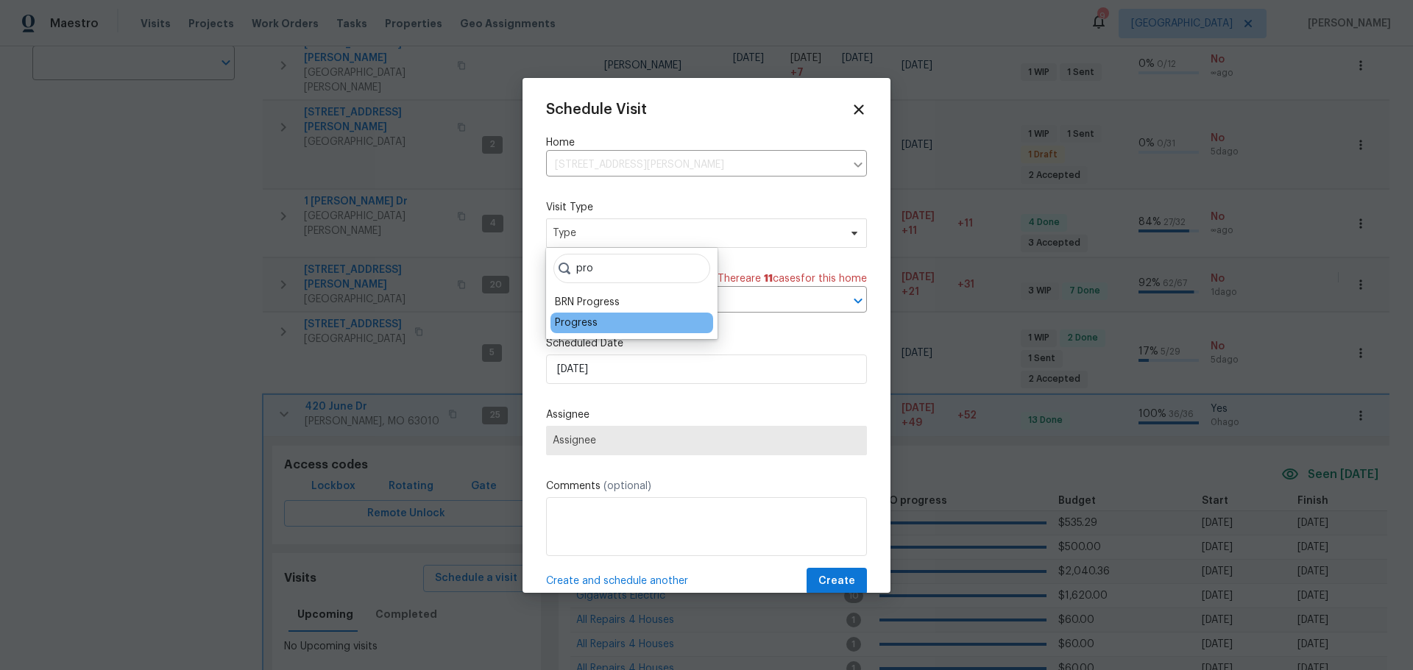 The image size is (1413, 670). Describe the element at coordinates (859, 110) in the screenshot. I see `span: Close` at that location.